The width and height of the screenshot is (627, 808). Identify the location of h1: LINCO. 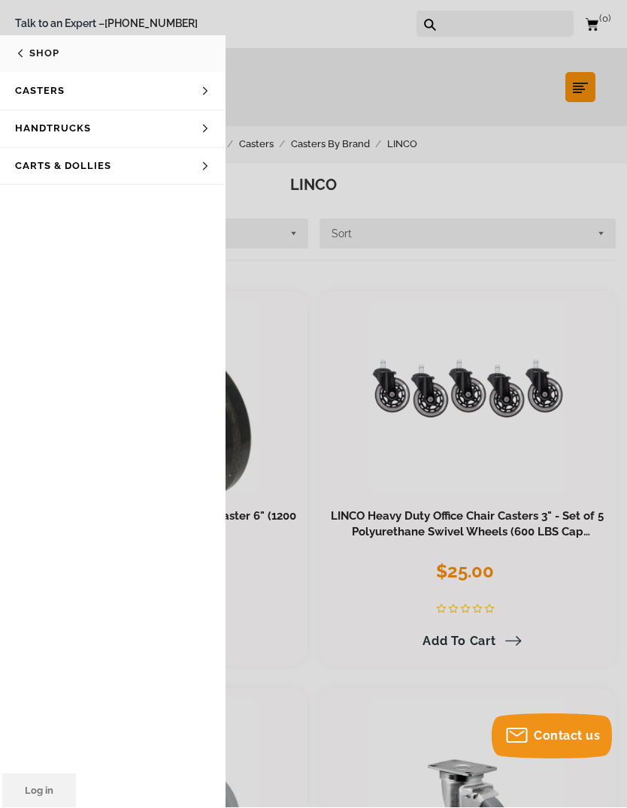
(313, 186).